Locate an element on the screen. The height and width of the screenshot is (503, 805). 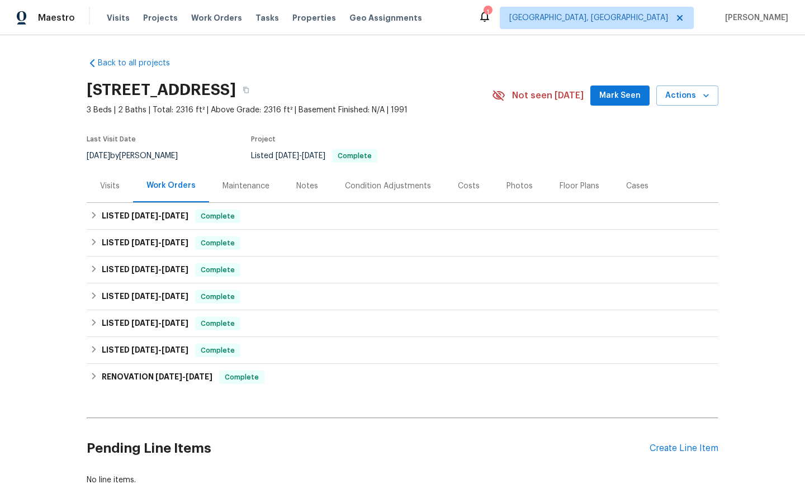
button: Copy Address is located at coordinates (246, 90).